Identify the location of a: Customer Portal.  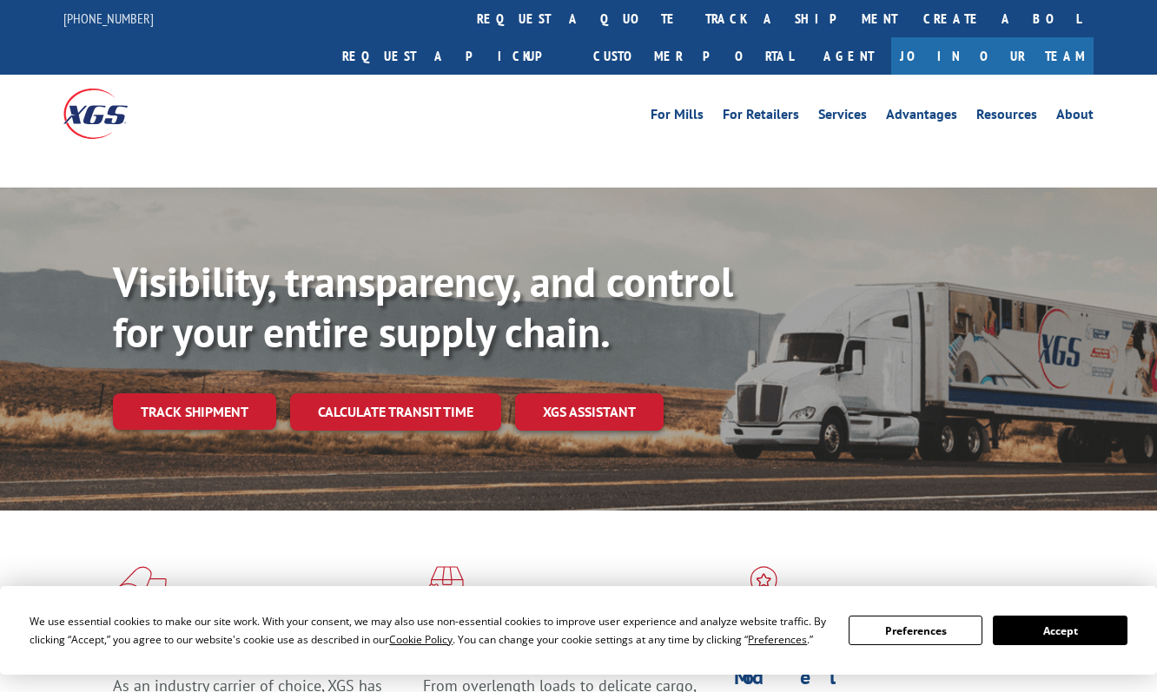
(693, 56).